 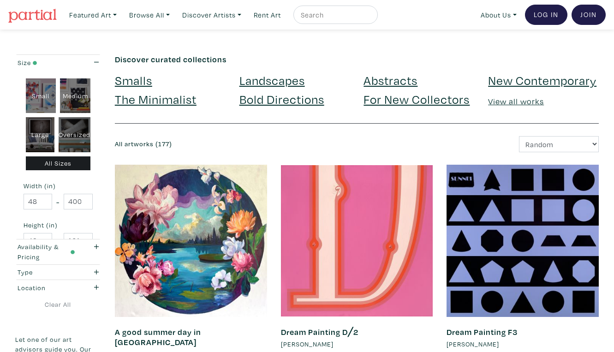 What do you see at coordinates (58, 62) in the screenshot?
I see `button: Size` at bounding box center [58, 62].